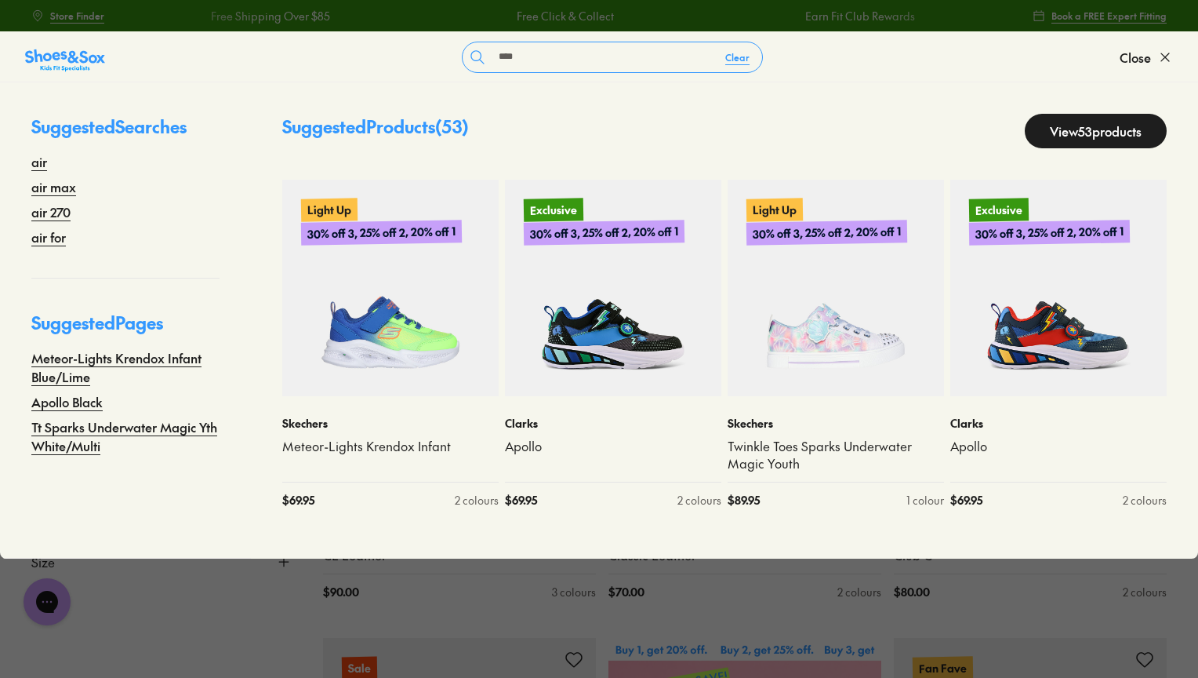 This screenshot has width=1198, height=678. Describe the element at coordinates (544, 16) in the screenshot. I see `a: Free Click & Collect` at that location.